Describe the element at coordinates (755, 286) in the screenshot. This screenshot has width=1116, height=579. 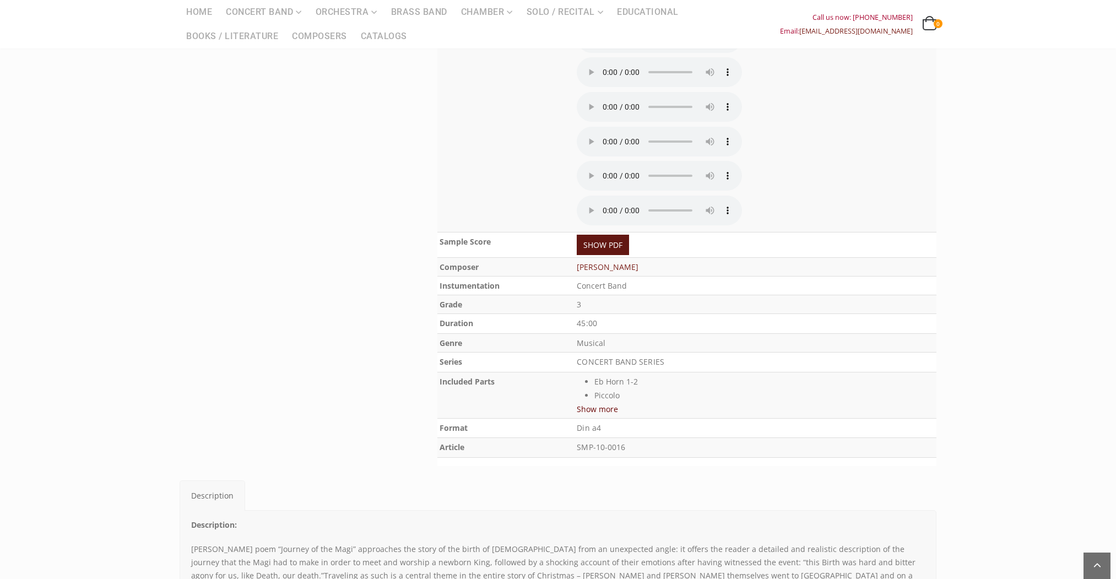
I see `td: Concert Band` at that location.